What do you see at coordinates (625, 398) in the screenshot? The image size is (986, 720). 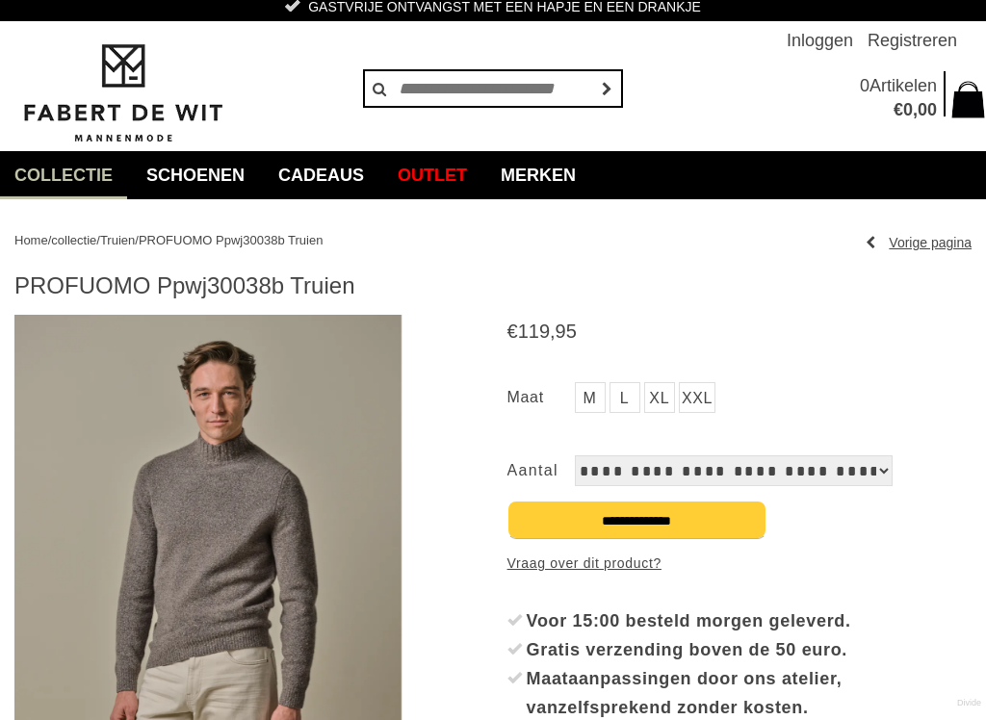 I see `a: L` at bounding box center [625, 398].